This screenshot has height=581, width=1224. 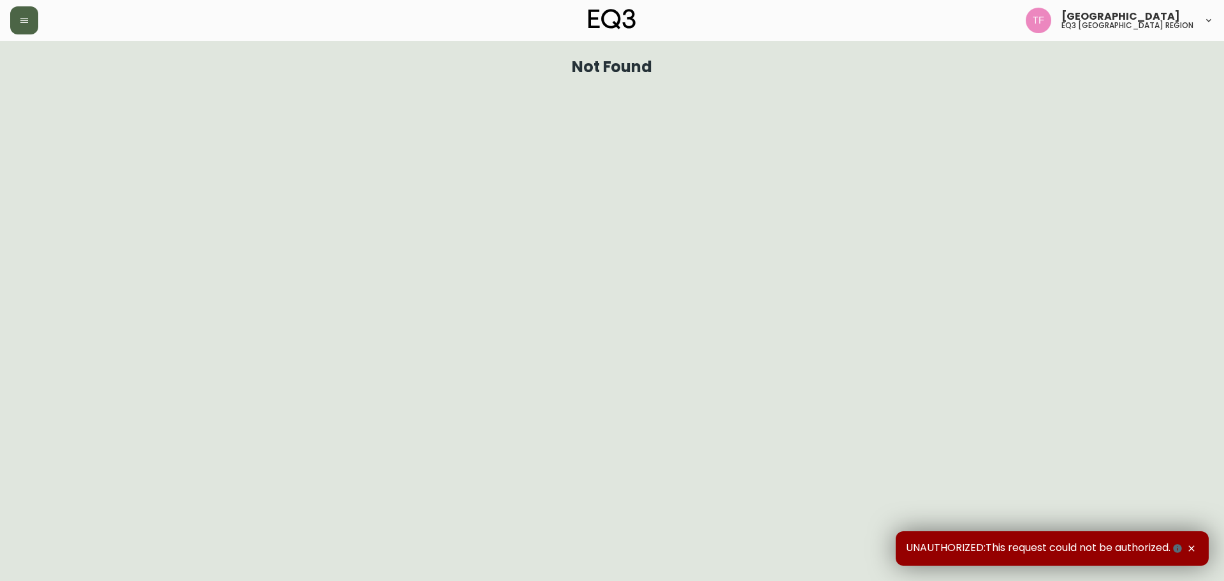 I want to click on img: 971393357b0bdd4f0581b88529d406f6, so click(x=1038, y=20).